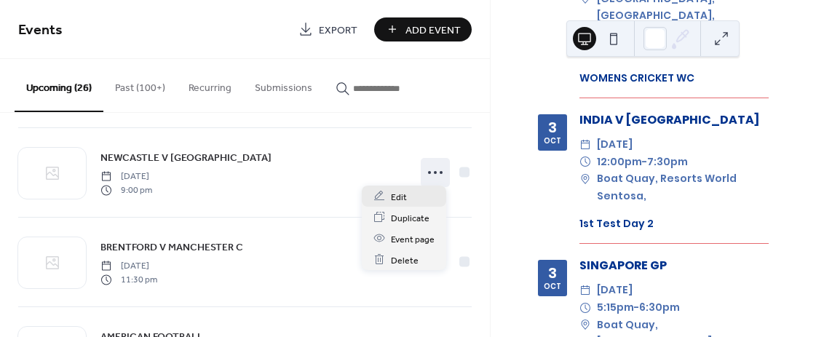 The height and width of the screenshot is (337, 816). Describe the element at coordinates (667, 162) in the screenshot. I see `span: 7:30pm` at that location.